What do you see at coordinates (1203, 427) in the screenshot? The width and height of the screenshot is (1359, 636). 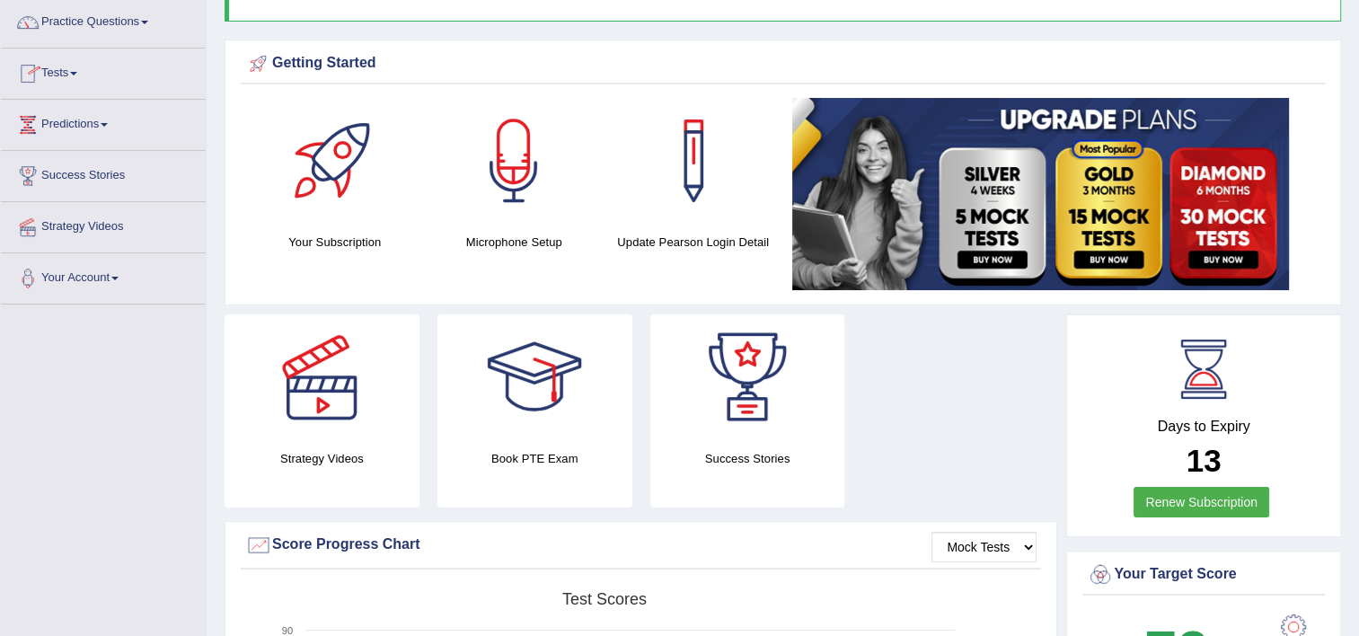 I see `h4: Days to Expiry` at bounding box center [1203, 427].